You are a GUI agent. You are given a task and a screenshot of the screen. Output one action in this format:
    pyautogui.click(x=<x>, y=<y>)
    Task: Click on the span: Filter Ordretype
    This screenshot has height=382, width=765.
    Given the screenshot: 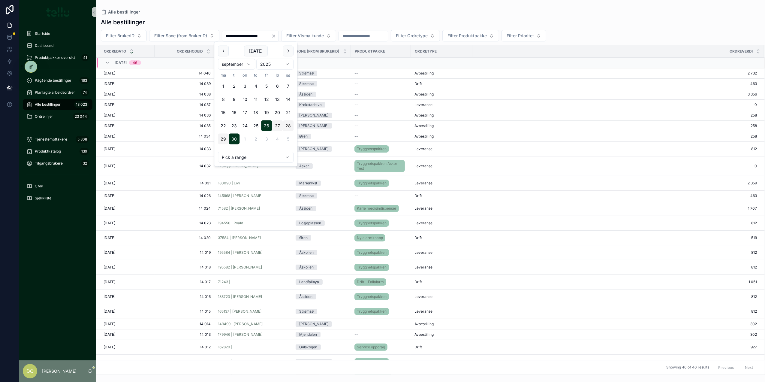 What is the action you would take?
    pyautogui.click(x=412, y=36)
    